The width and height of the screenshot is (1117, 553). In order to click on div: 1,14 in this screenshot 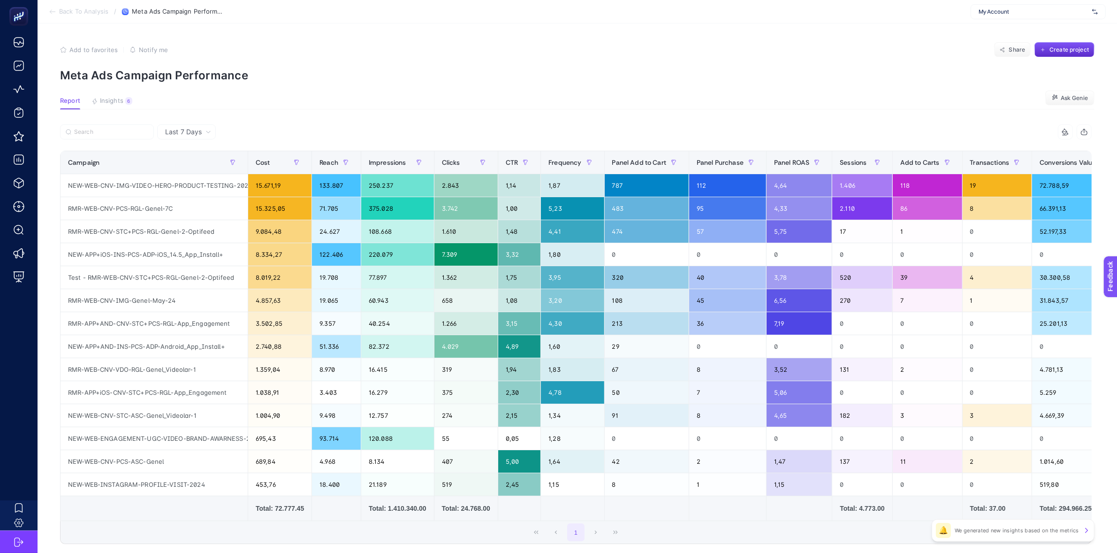, I will do `click(519, 185)`.